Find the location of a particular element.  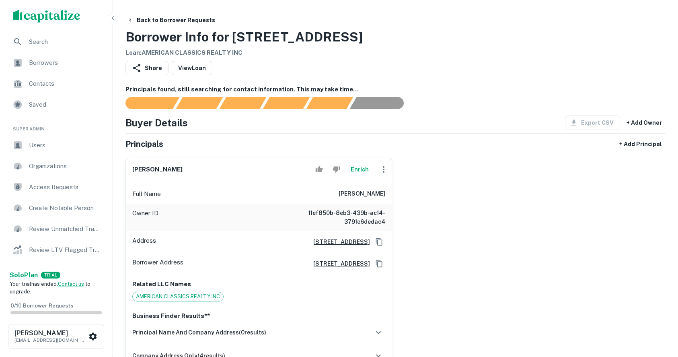

span: Your trial has ended. to upgrade. is located at coordinates (50, 288).